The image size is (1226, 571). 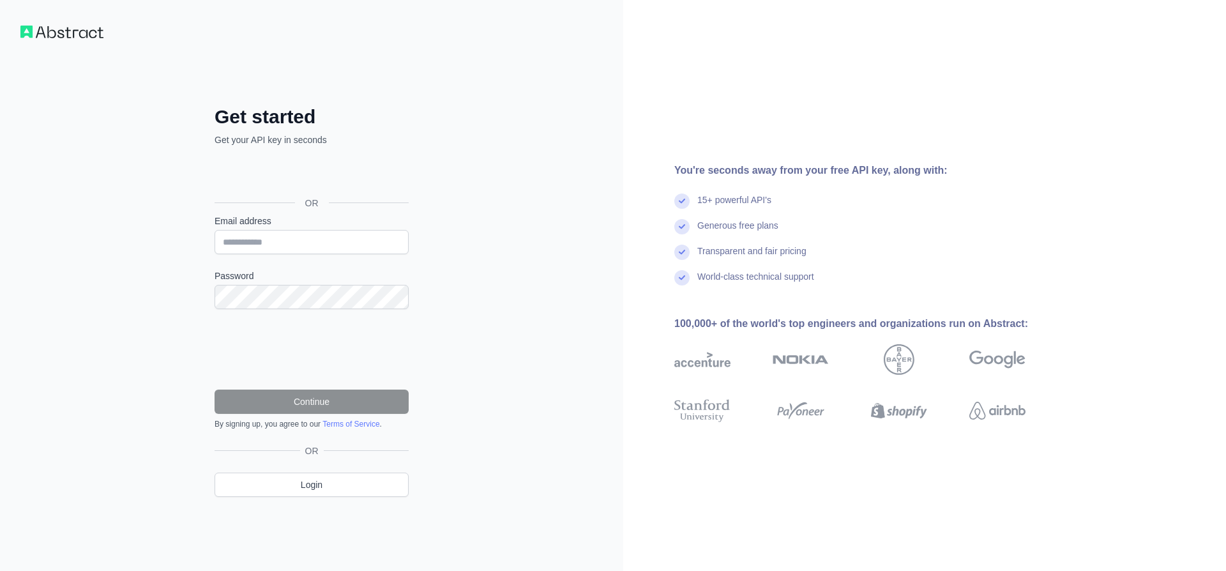 I want to click on img: nokia, so click(x=801, y=359).